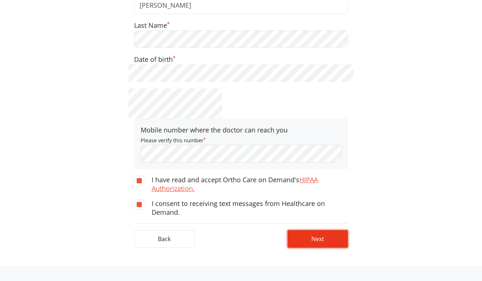 The image size is (482, 281). What do you see at coordinates (155, 59) in the screenshot?
I see `label: Date of birth` at bounding box center [155, 59].